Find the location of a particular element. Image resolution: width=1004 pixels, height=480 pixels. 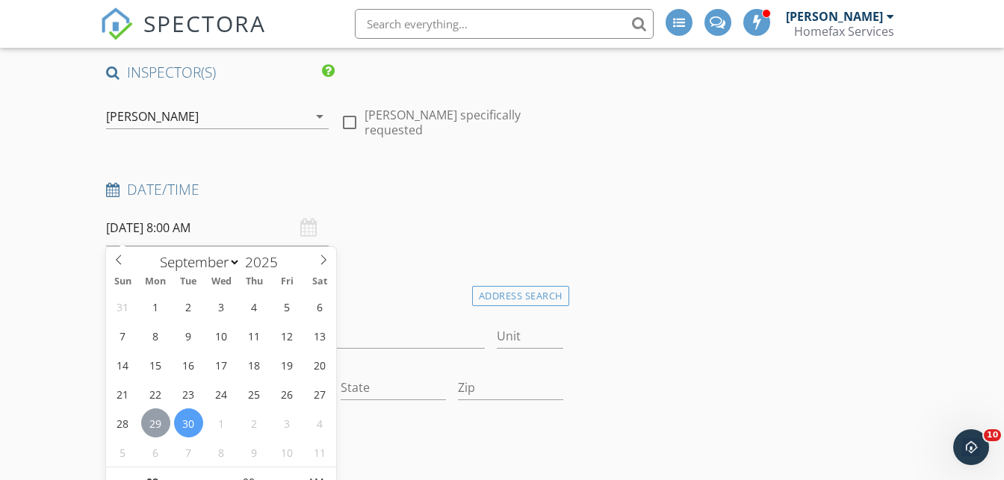

span: Mon is located at coordinates (155, 282).